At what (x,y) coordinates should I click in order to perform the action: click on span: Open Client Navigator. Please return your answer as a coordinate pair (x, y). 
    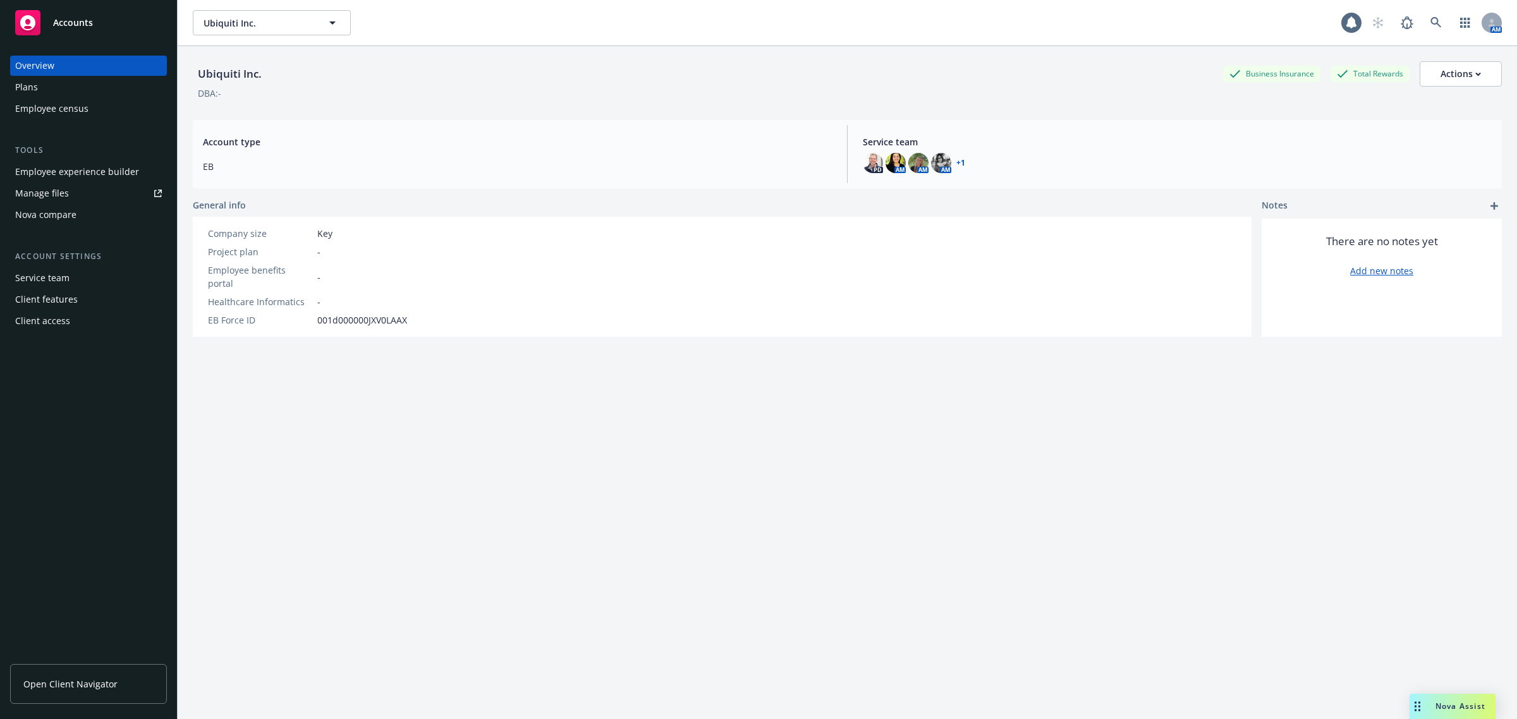
    Looking at the image, I should click on (70, 684).